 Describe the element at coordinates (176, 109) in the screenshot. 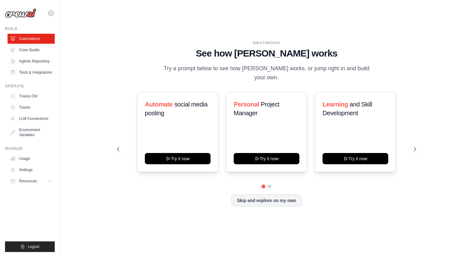

I see `span: social media posting` at that location.